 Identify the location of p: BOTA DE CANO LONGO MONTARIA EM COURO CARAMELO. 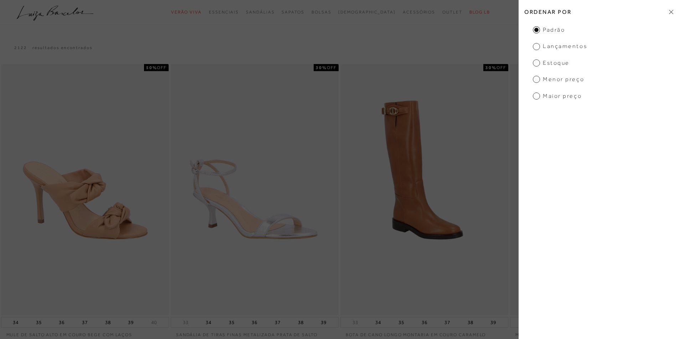
(424, 333).